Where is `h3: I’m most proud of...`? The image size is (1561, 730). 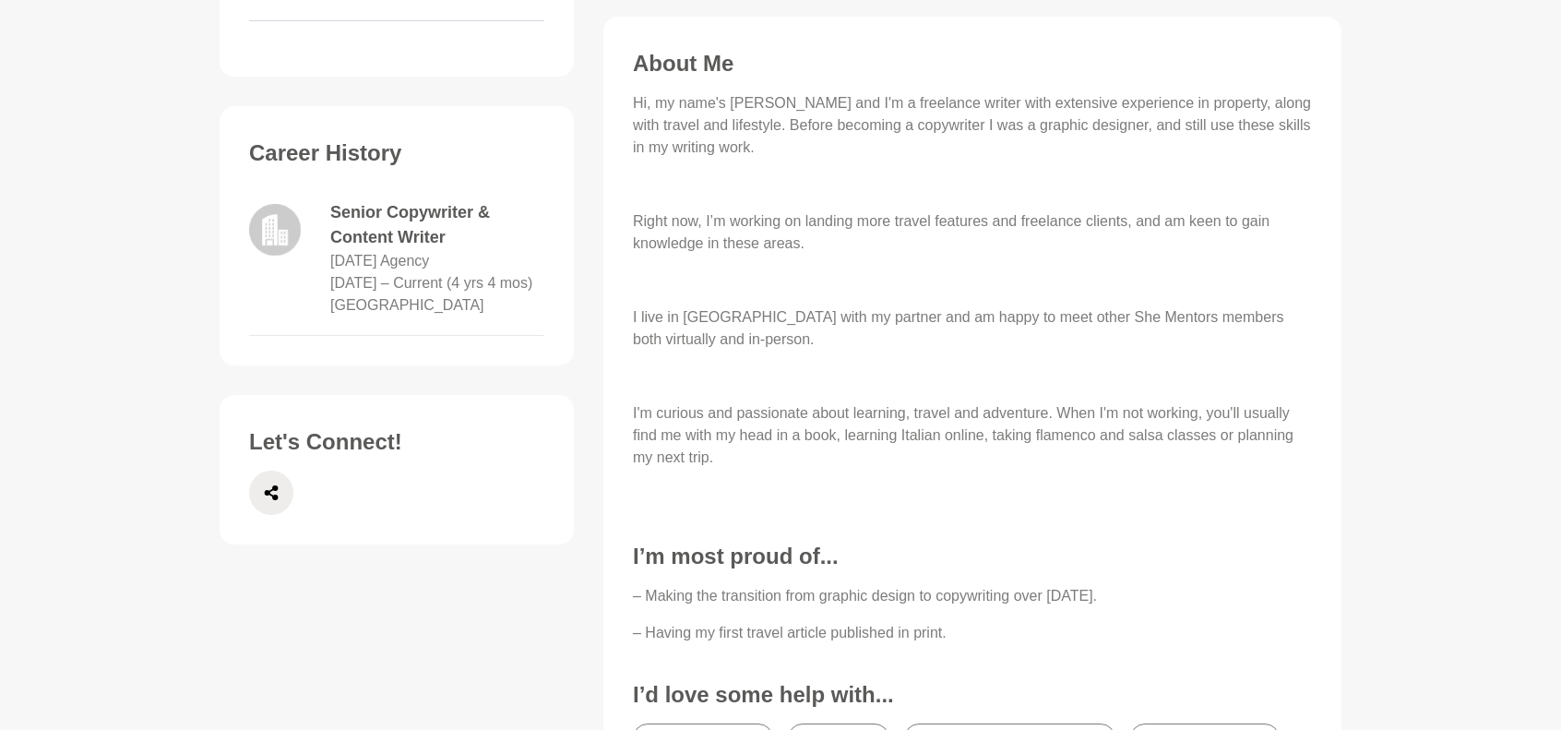 h3: I’m most proud of... is located at coordinates (972, 556).